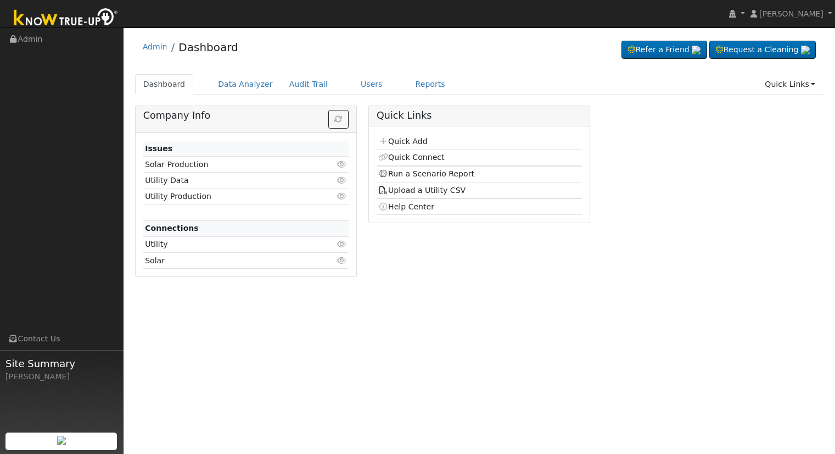 The image size is (835, 454). What do you see at coordinates (406, 207) in the screenshot?
I see `a: Help Center` at bounding box center [406, 207].